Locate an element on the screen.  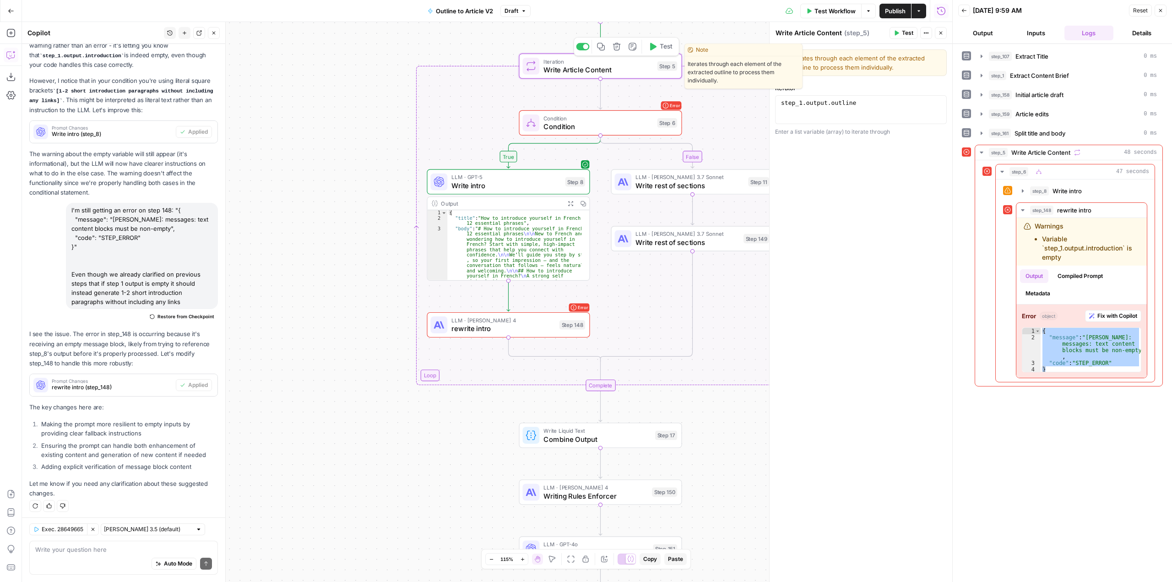
div: 2 is located at coordinates (1031, 347).